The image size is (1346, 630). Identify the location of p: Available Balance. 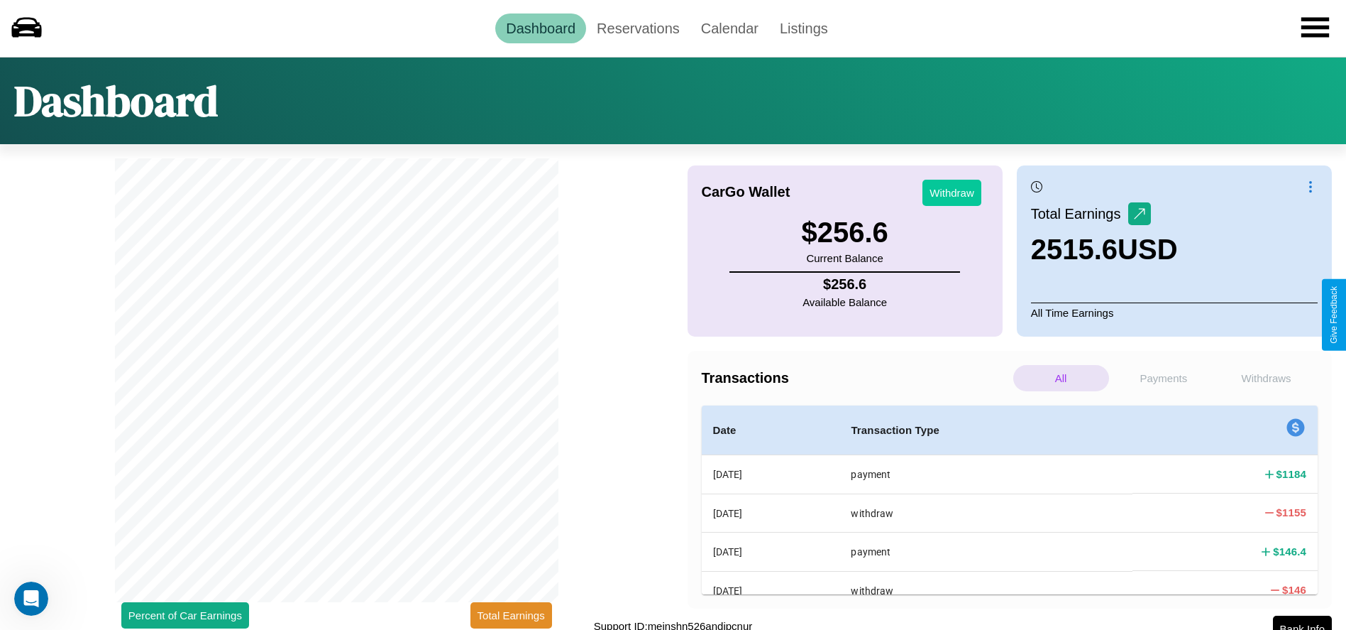
(845, 302).